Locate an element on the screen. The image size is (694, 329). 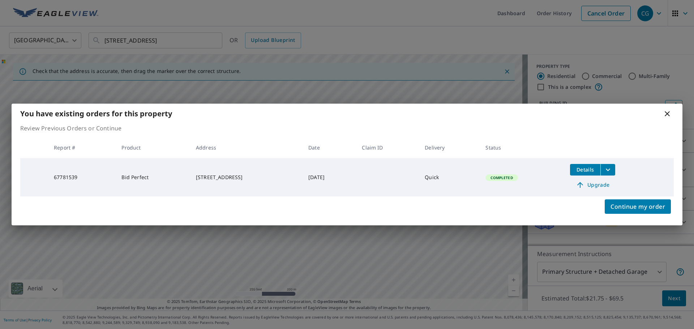
td: Bid Perfect is located at coordinates (153, 177).